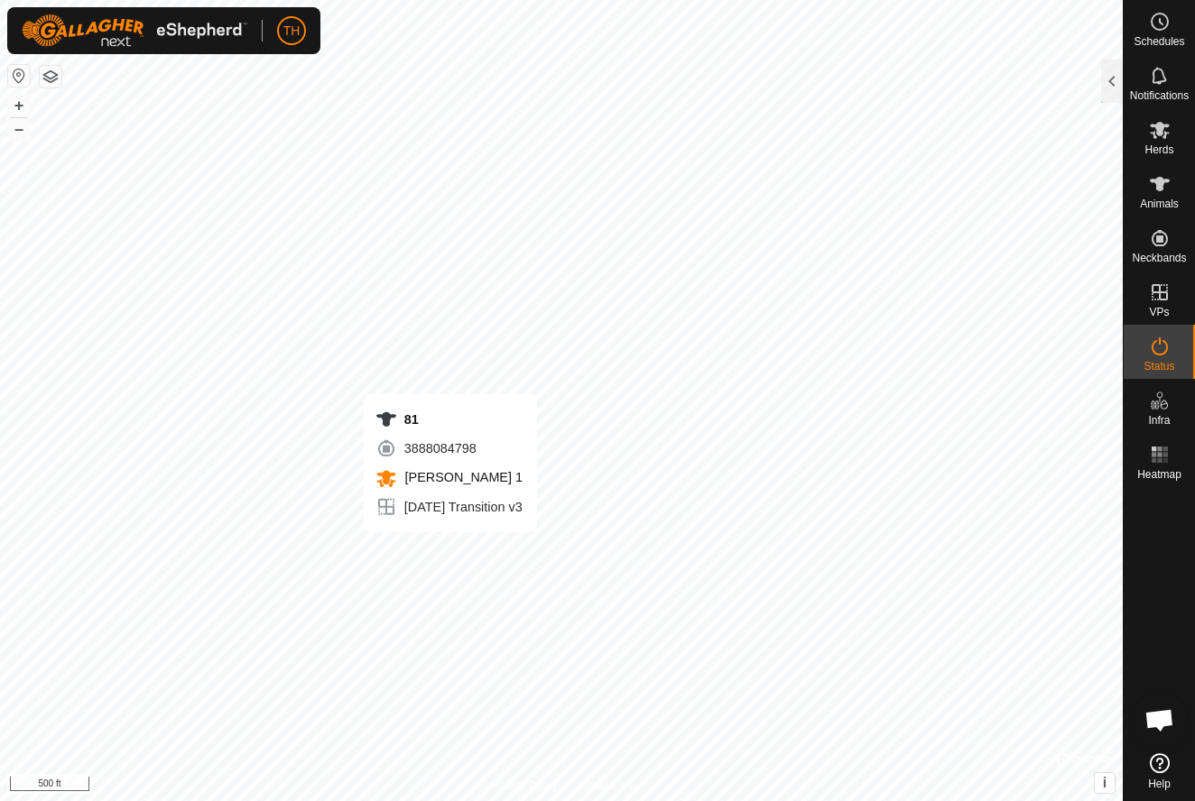 The height and width of the screenshot is (801, 1195). I want to click on span: Herds, so click(1159, 150).